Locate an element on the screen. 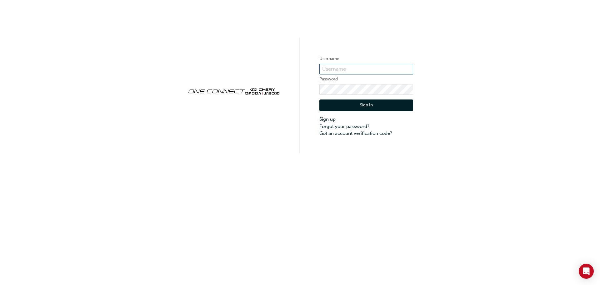  input: Username is located at coordinates (366, 69).